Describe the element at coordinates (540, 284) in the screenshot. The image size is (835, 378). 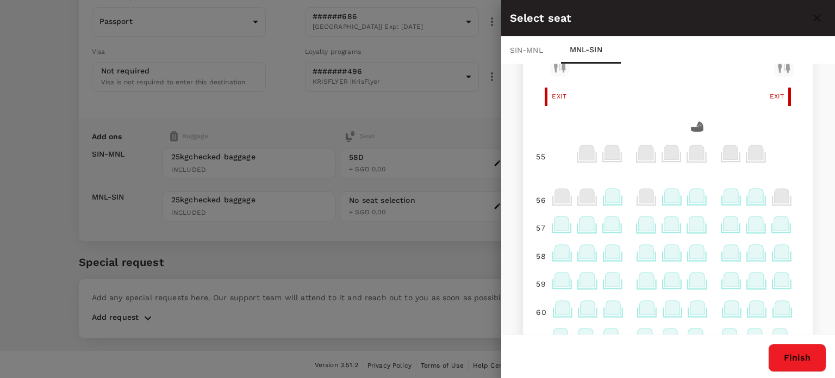
I see `div: 59` at that location.